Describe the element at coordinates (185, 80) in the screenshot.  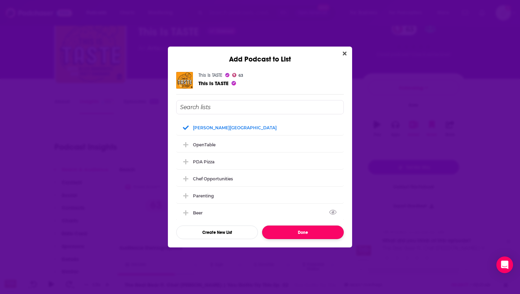
I see `img: This Is TASTE` at that location.